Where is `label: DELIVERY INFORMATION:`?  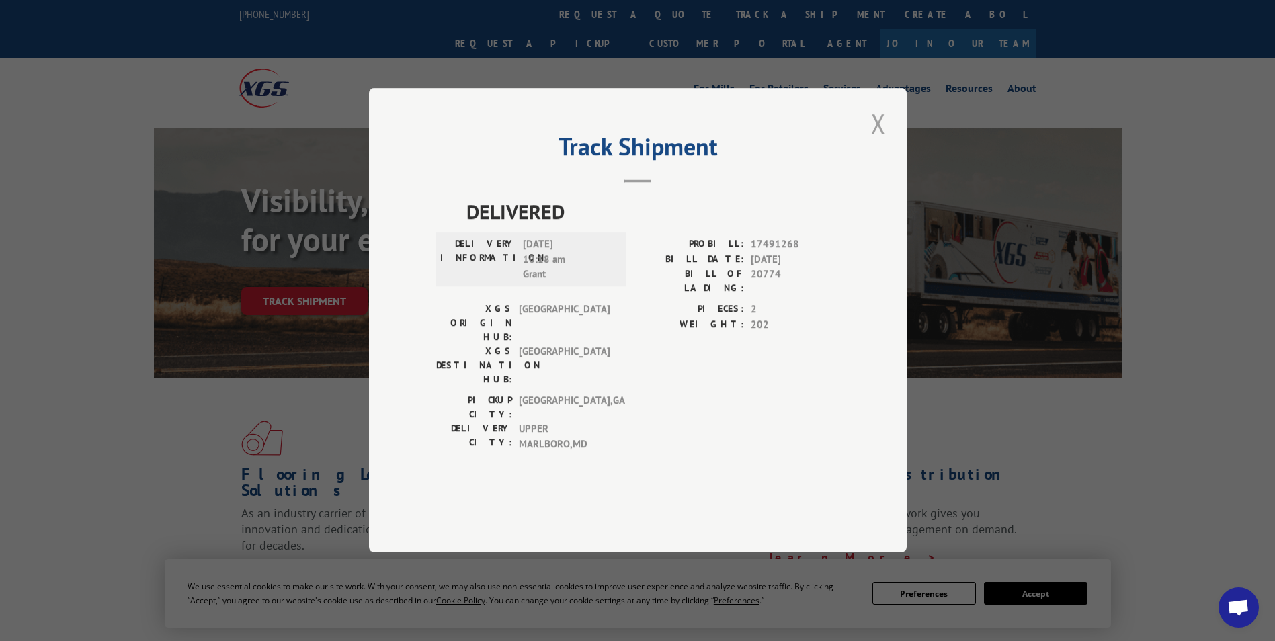
label: DELIVERY INFORMATION: is located at coordinates (478, 260).